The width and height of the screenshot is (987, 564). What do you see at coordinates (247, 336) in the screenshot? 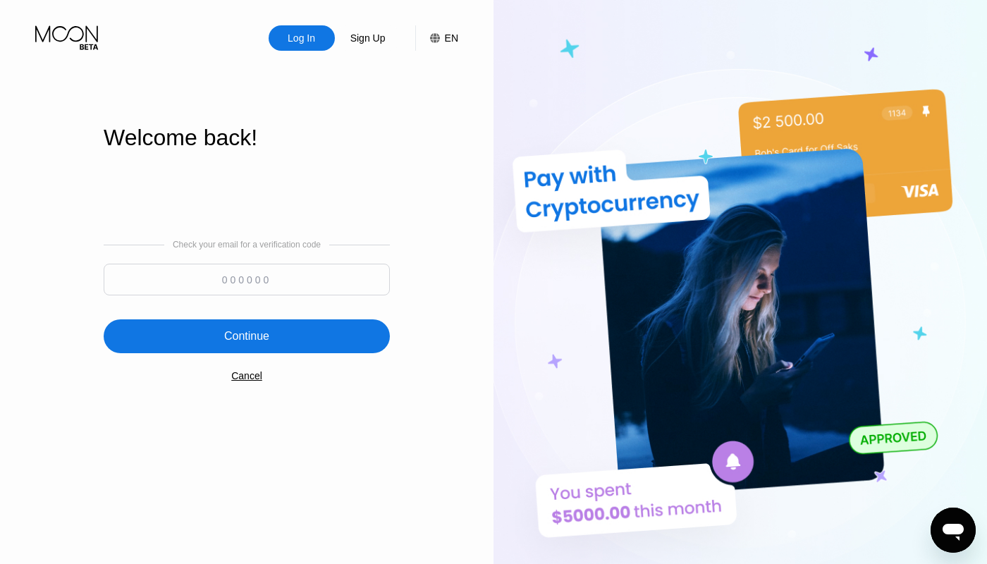
I see `div: Continue` at bounding box center [247, 336].